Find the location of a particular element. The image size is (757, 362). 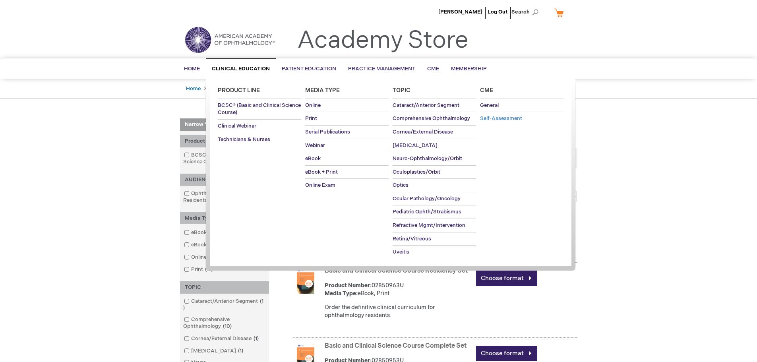

div: Media Type is located at coordinates (224, 218).